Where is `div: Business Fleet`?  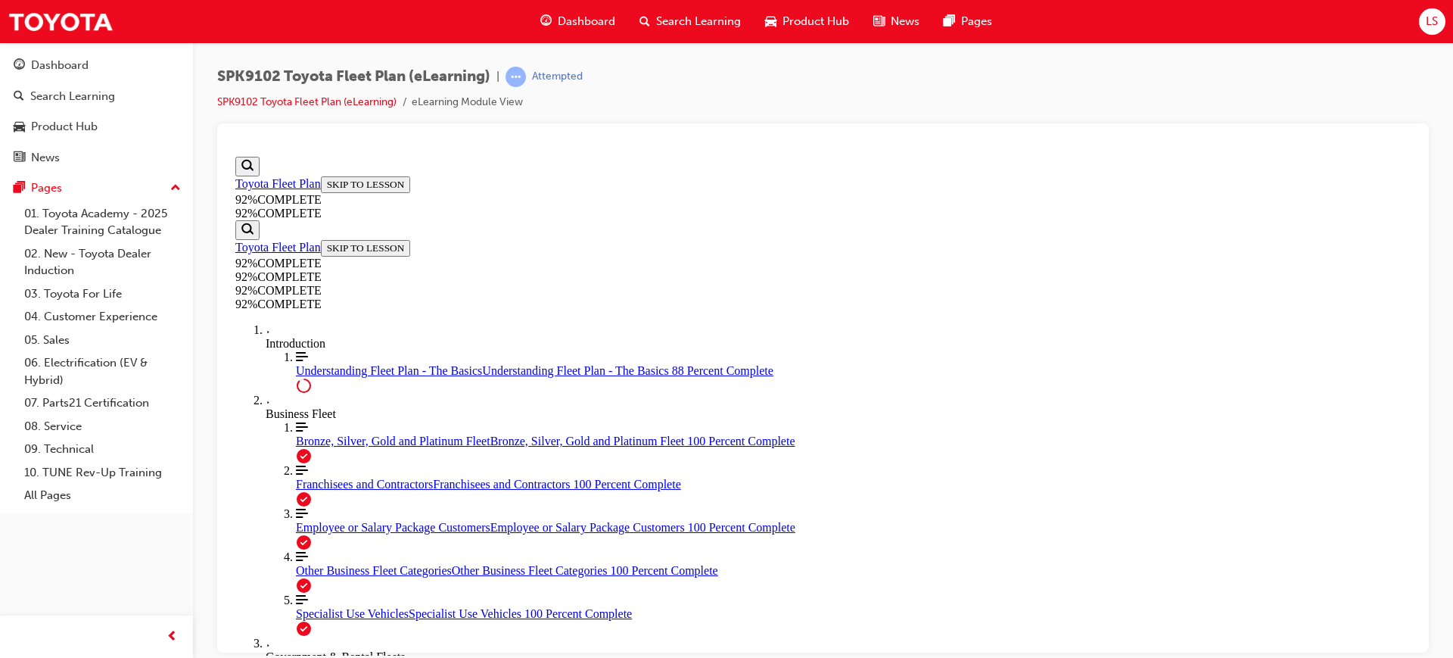
div: Business Fleet is located at coordinates (608, 263).